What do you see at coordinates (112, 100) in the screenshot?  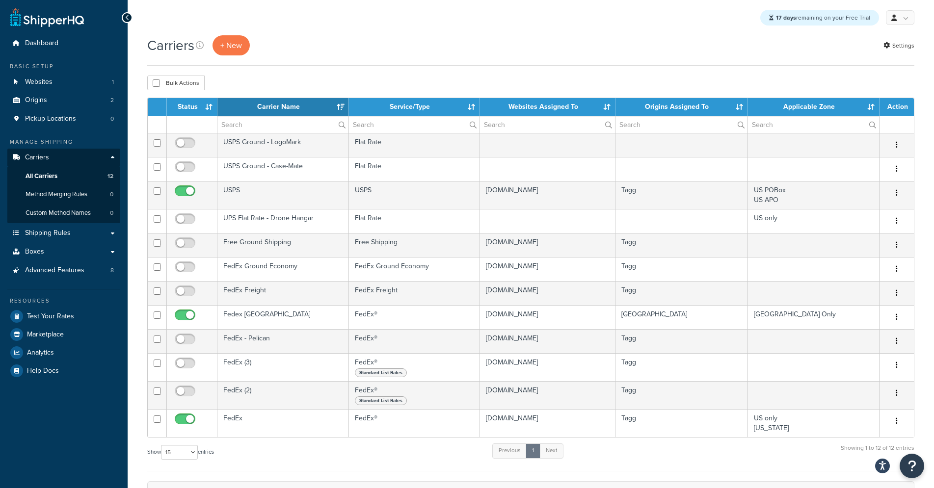 I see `span: 2` at bounding box center [112, 100].